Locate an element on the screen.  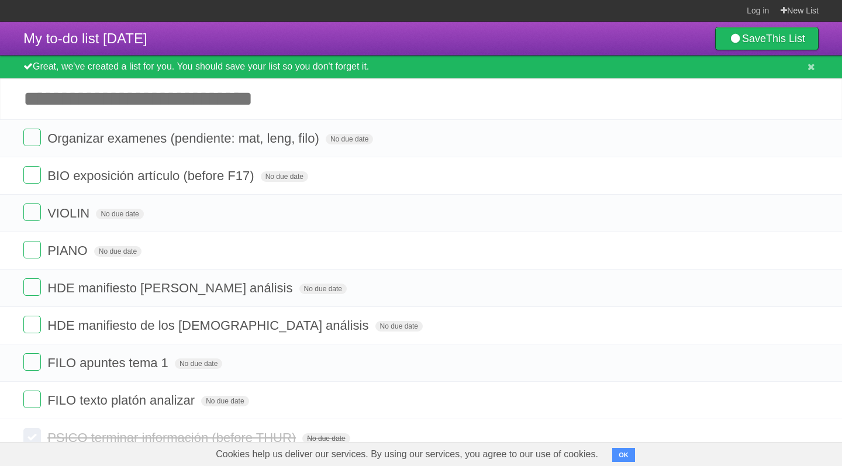
span: Cookies help us deliver our services. By using our services, you agree to our use of cookies. is located at coordinates (407, 454).